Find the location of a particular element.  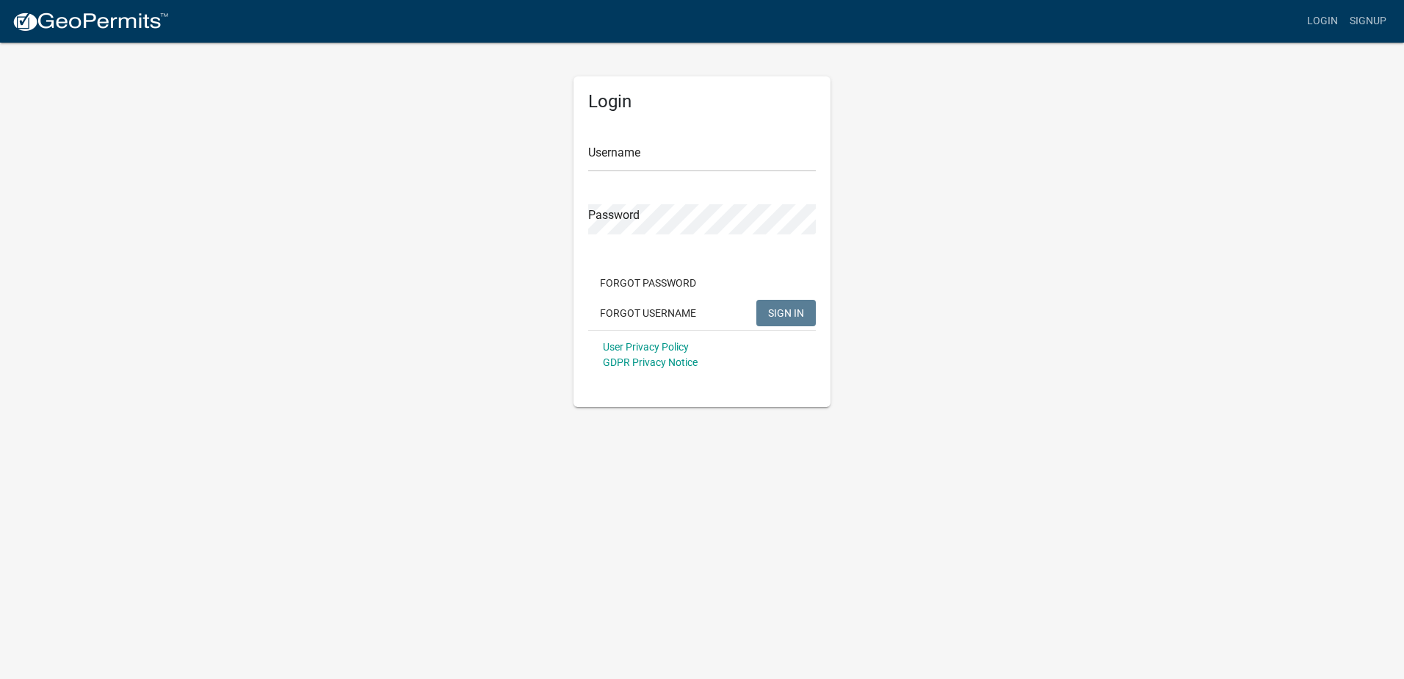

span: SIGN IN is located at coordinates (786, 312).